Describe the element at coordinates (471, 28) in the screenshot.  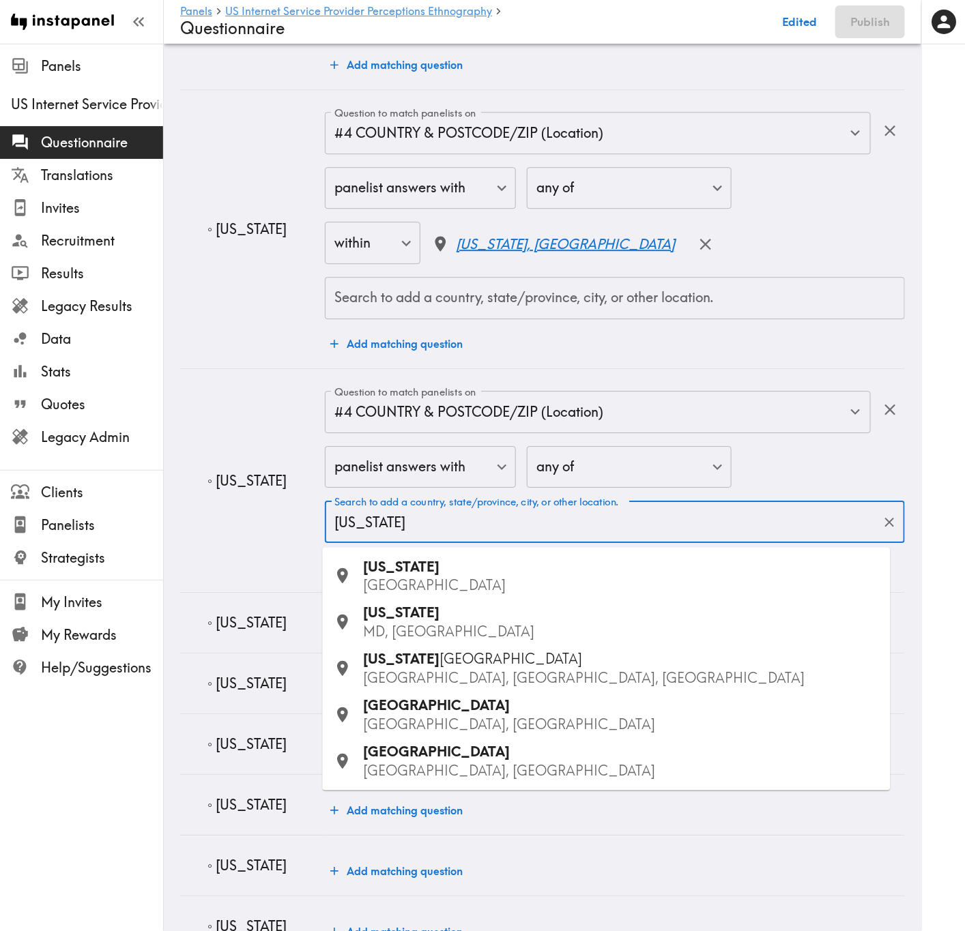
I see `h4: Questionnaire` at that location.